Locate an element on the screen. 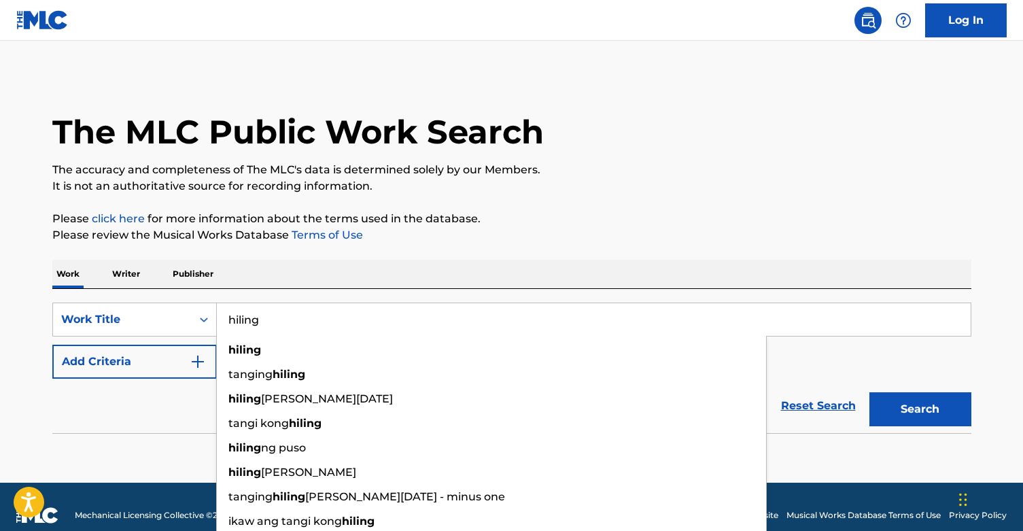 The width and height of the screenshot is (1023, 531). span: tangi kong is located at coordinates (258, 423).